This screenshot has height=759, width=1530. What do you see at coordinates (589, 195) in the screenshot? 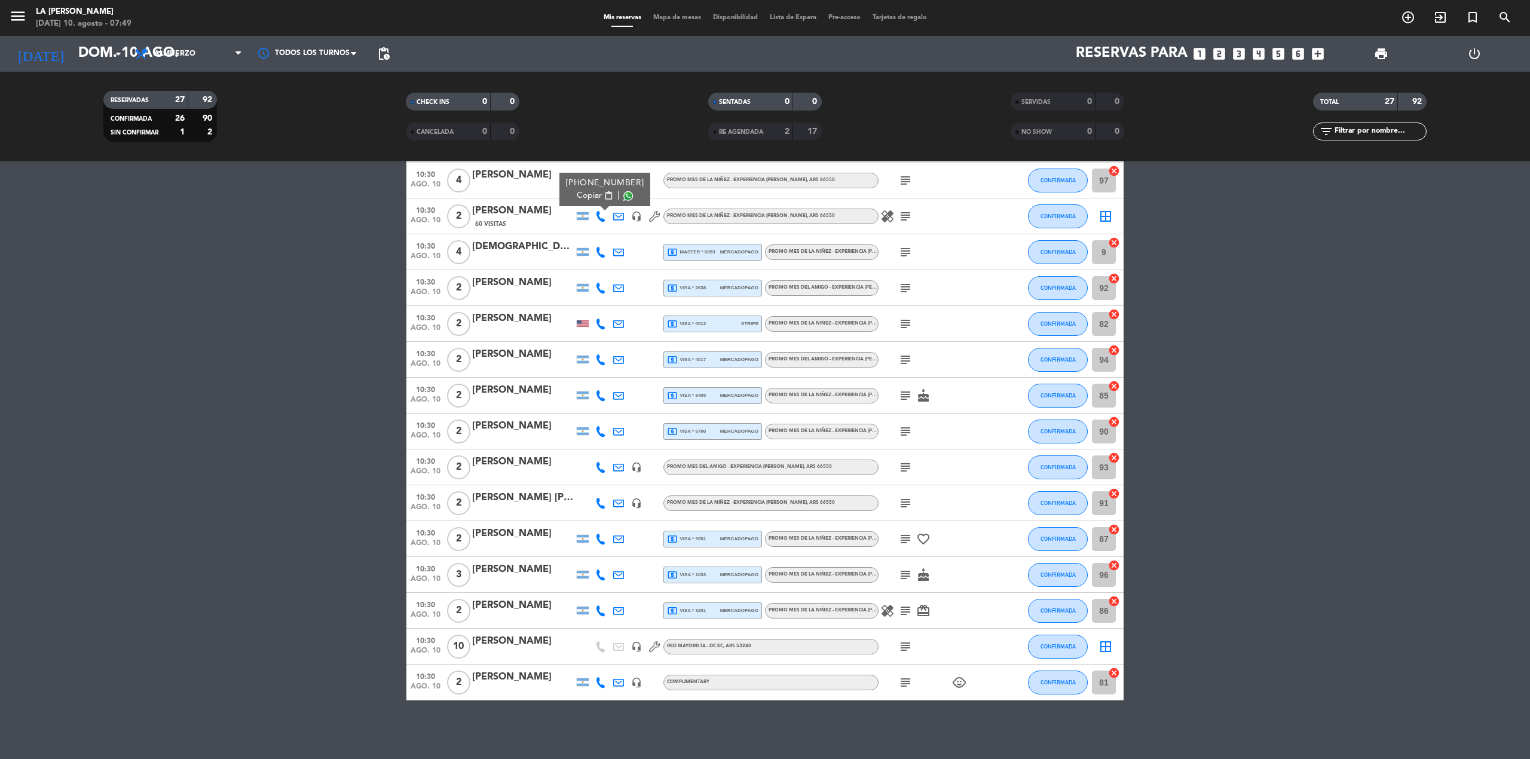
I see `span: Copiar` at bounding box center [589, 195].